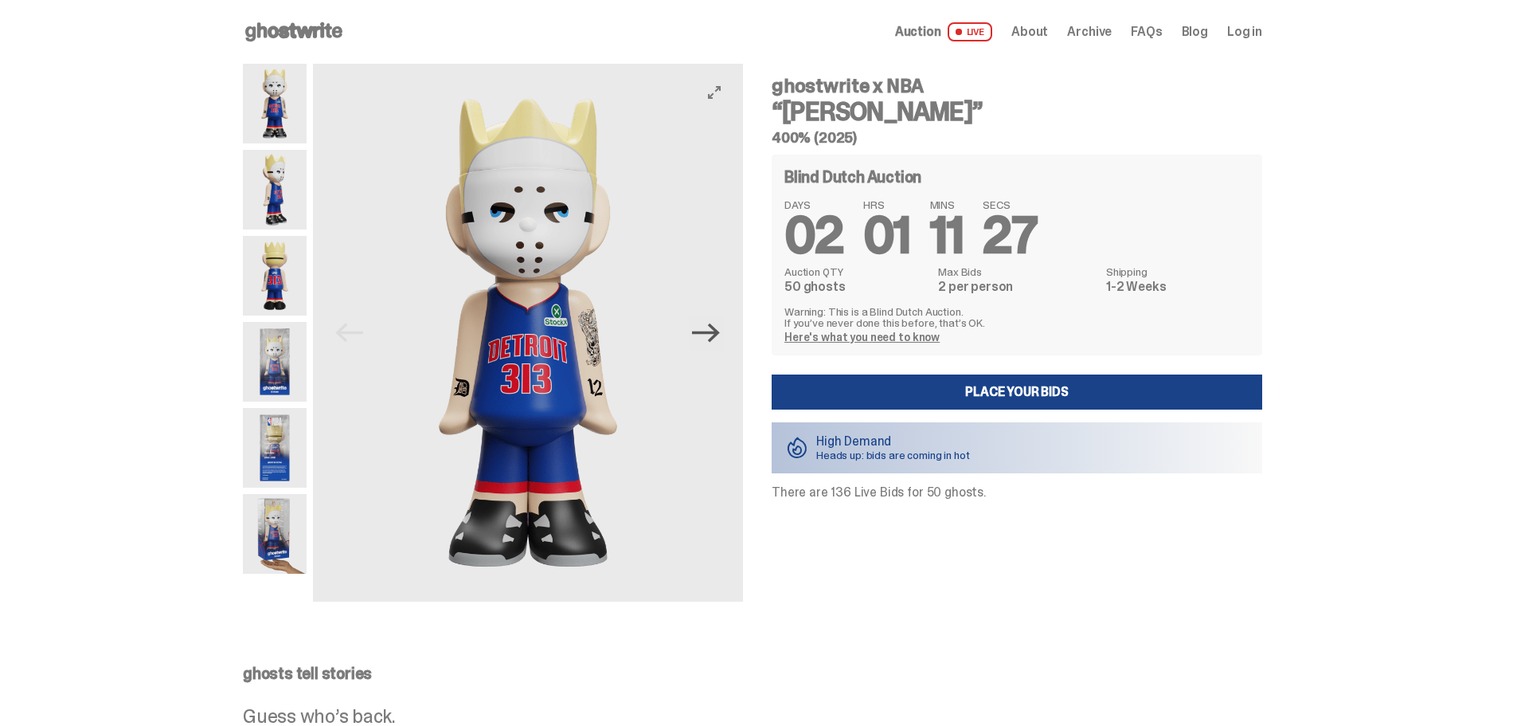  What do you see at coordinates (887, 205) in the screenshot?
I see `span: HRS` at bounding box center [887, 205].